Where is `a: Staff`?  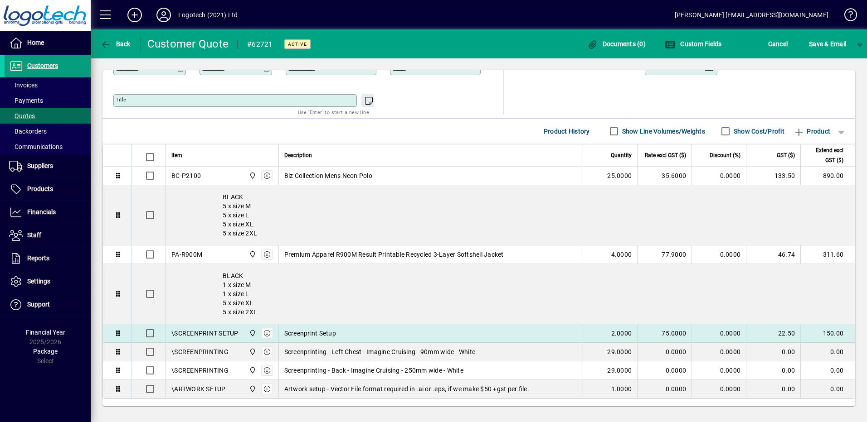
a: Staff is located at coordinates (48, 236).